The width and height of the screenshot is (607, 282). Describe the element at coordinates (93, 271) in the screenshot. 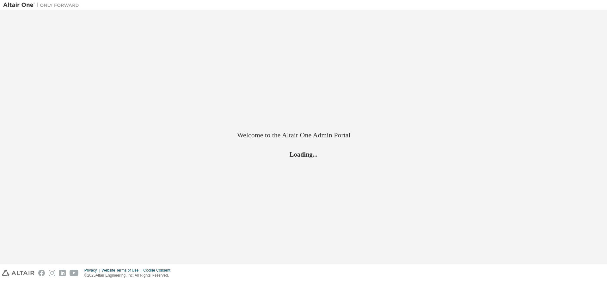

I see `div: Privacy` at that location.